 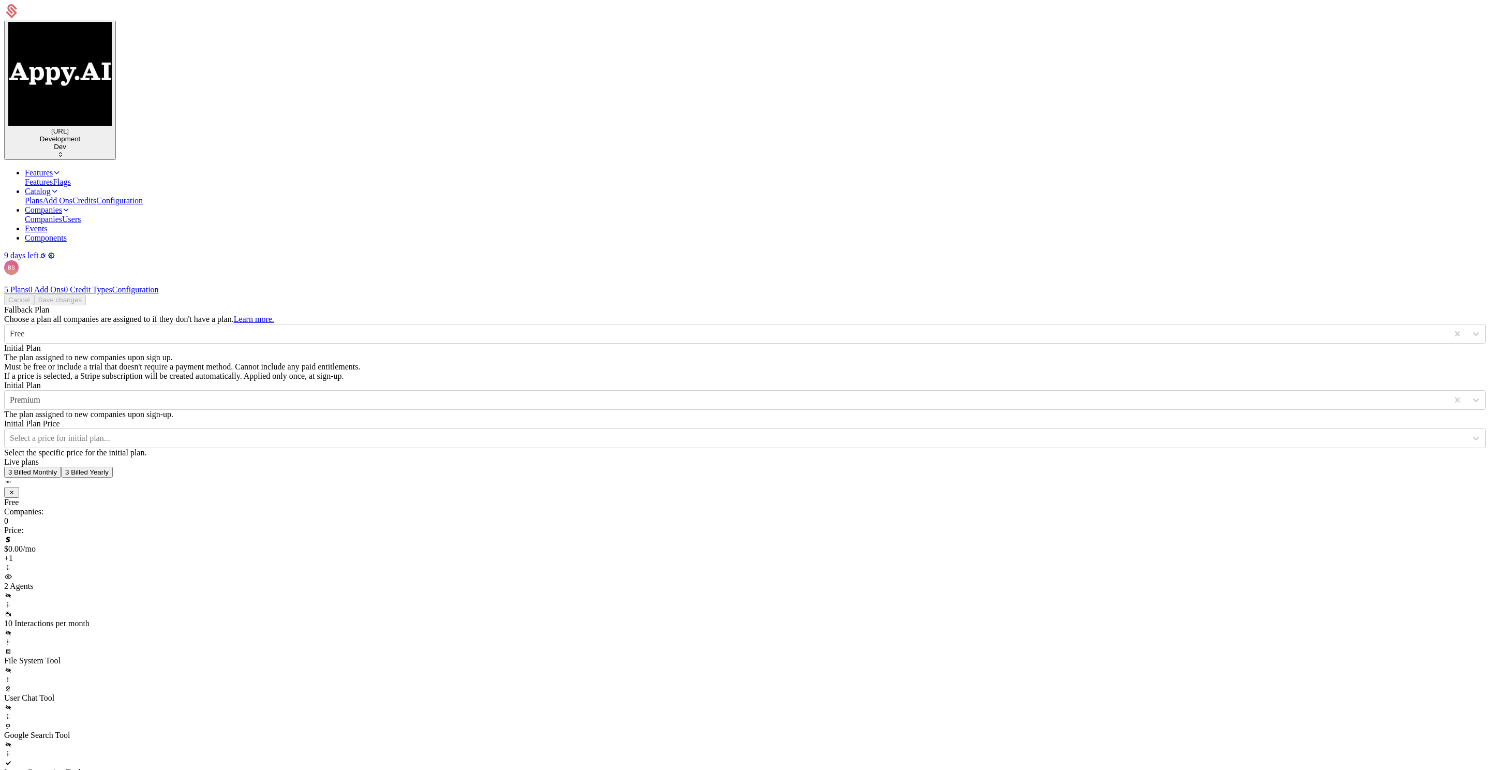 I want to click on a: Components, so click(x=46, y=237).